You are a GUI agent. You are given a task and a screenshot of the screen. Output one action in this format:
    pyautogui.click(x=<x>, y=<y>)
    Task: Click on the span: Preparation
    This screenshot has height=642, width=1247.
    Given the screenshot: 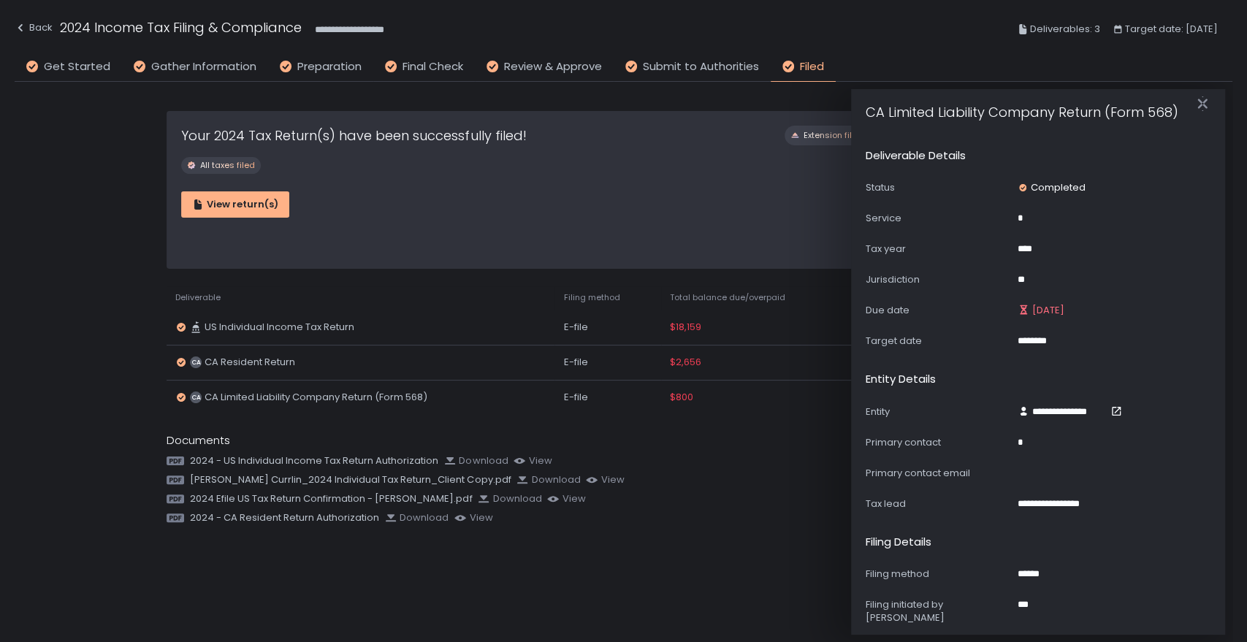 What is the action you would take?
    pyautogui.click(x=330, y=66)
    